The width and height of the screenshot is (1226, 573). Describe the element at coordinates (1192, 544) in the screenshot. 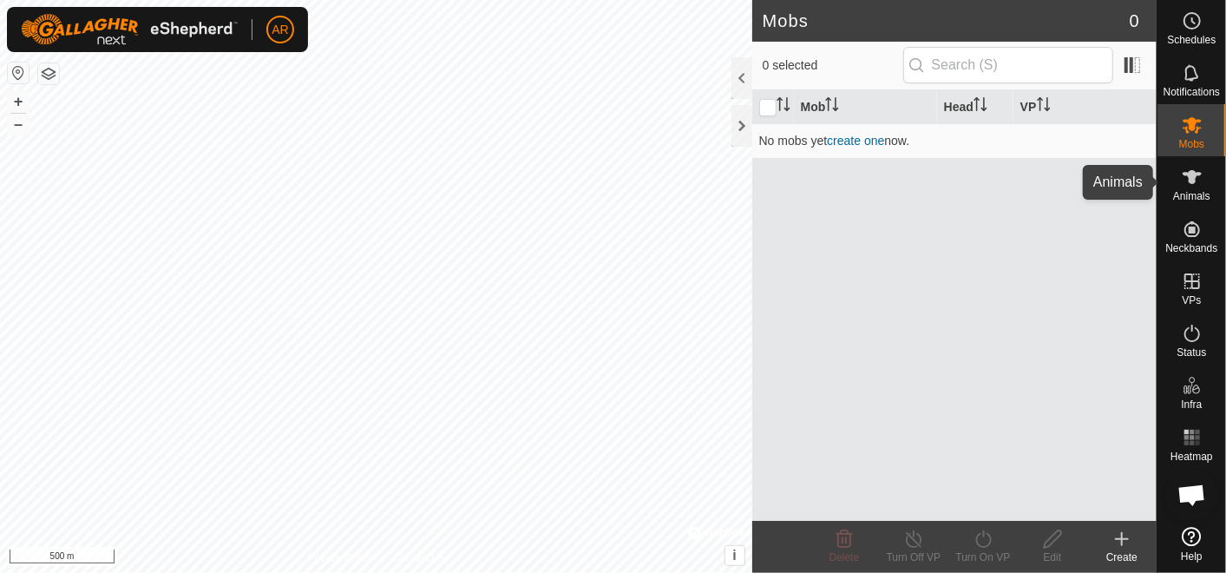

I see `a: Help` at that location.